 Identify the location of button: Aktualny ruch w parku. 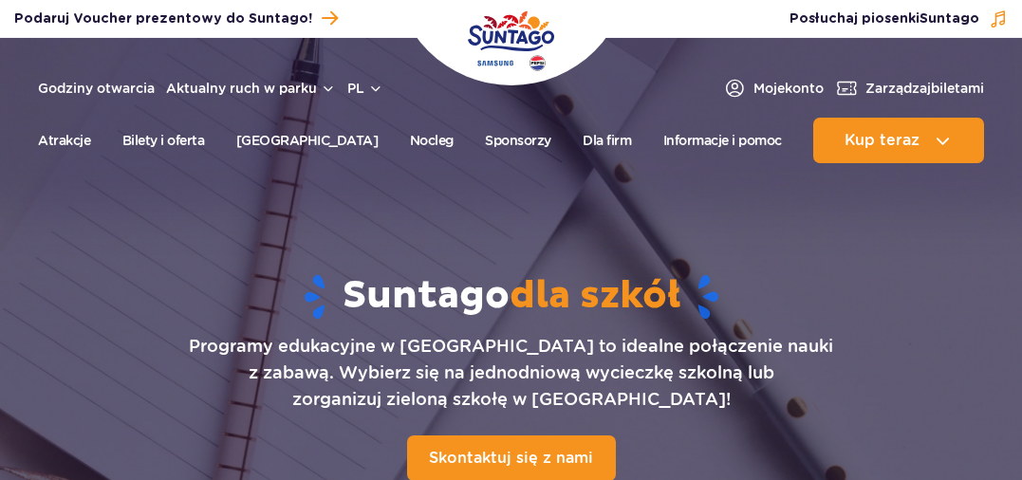
(250, 88).